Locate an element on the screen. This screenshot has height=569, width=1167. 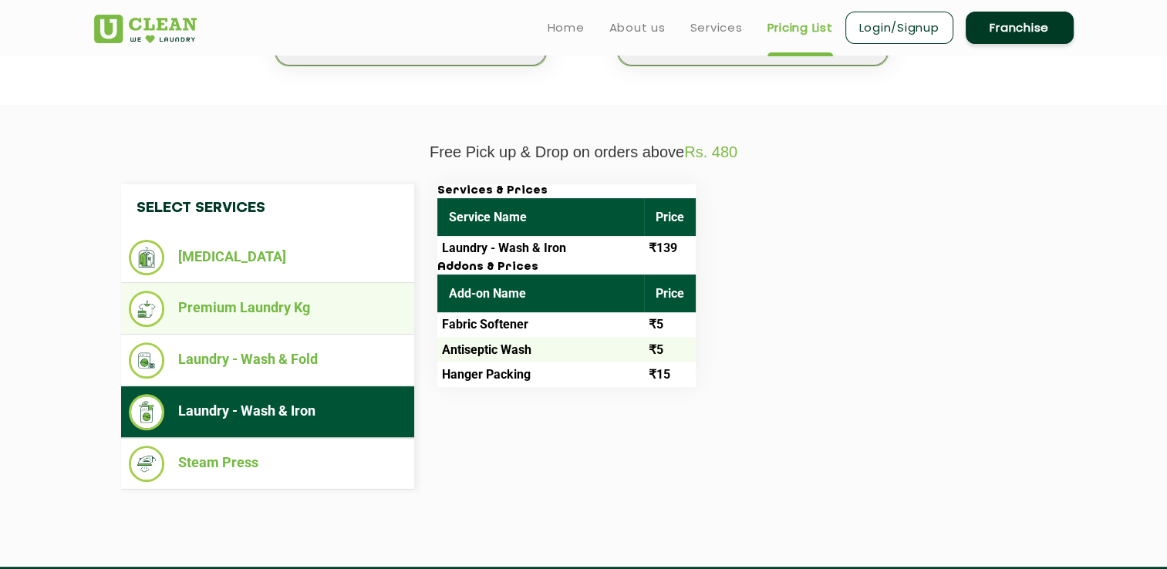
td: Fabric Softener is located at coordinates (541, 325).